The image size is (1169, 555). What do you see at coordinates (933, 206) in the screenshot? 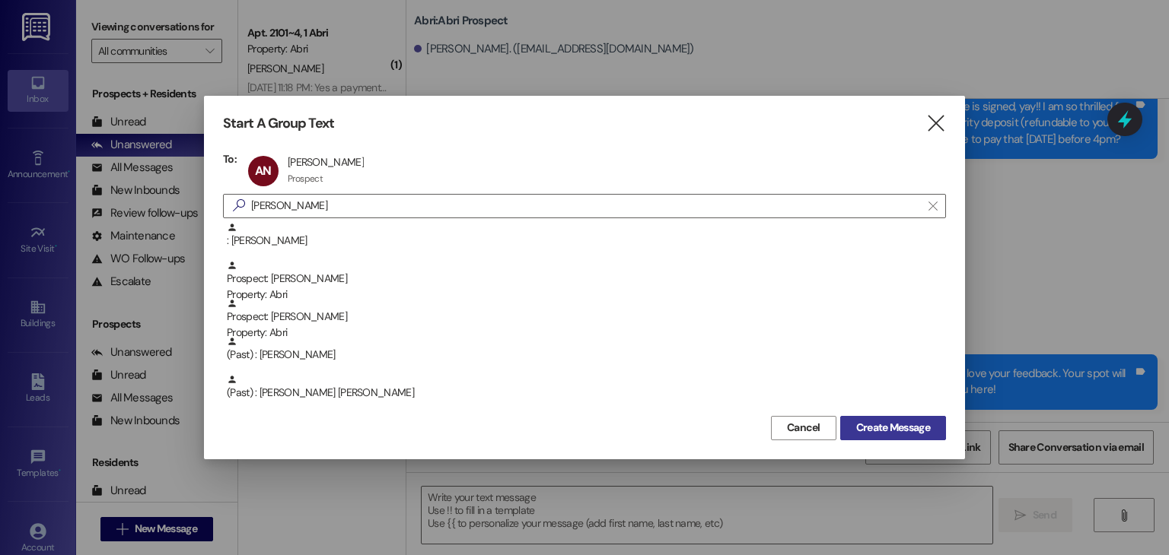
I see `button: Clear text` at bounding box center [933, 206].